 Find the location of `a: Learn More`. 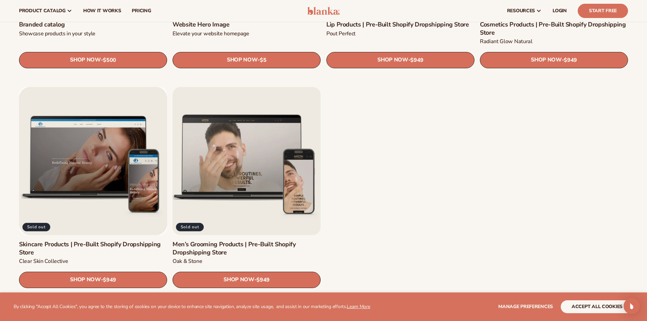

a: Learn More is located at coordinates (358, 306).